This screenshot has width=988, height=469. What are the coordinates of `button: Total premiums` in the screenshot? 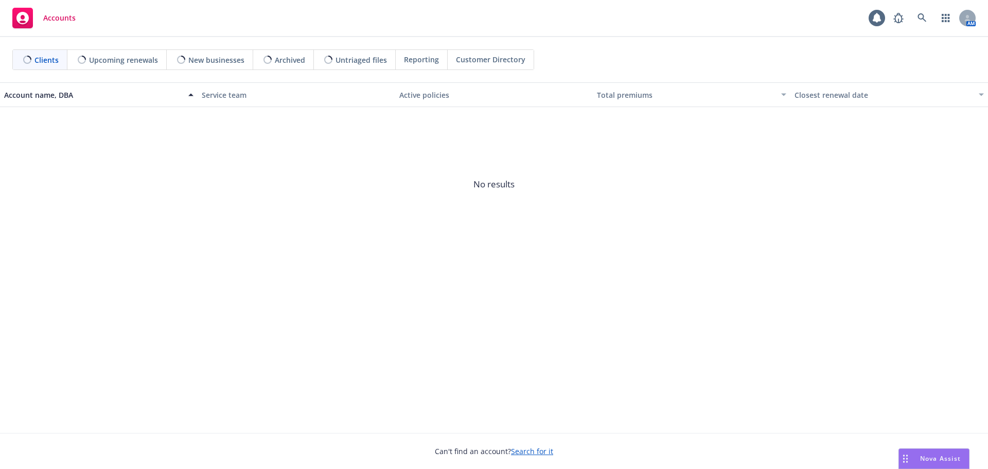 It's located at (692, 95).